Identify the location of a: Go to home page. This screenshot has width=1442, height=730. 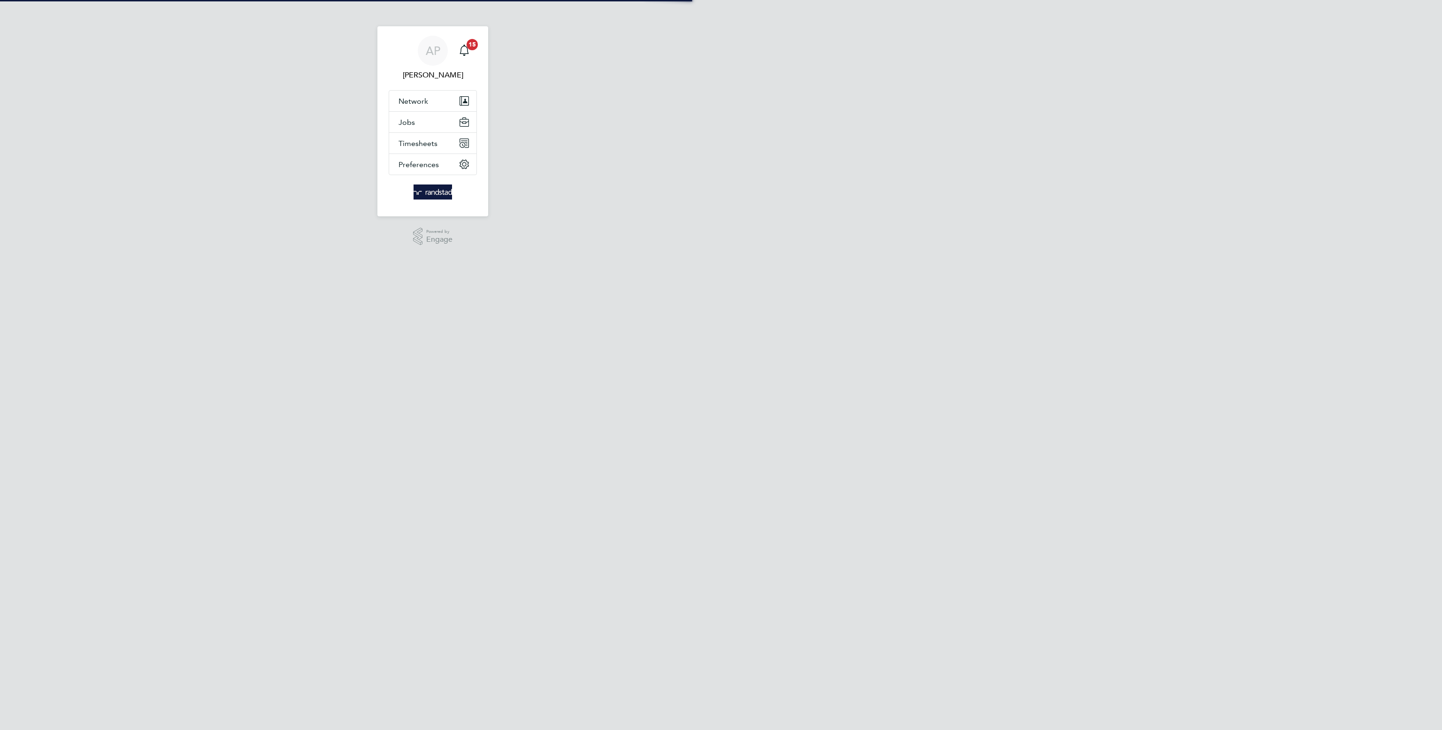
(433, 192).